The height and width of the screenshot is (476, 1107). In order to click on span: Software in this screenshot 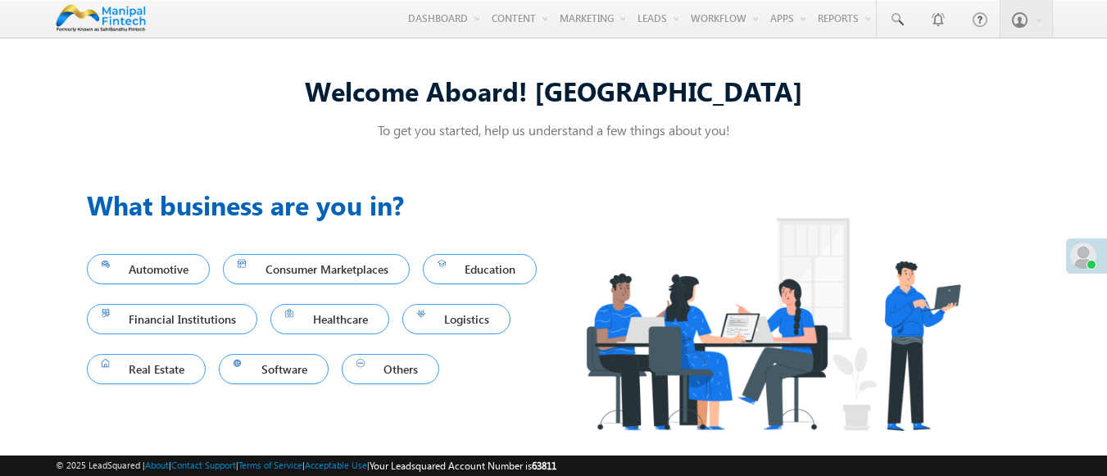, I will do `click(274, 369)`.